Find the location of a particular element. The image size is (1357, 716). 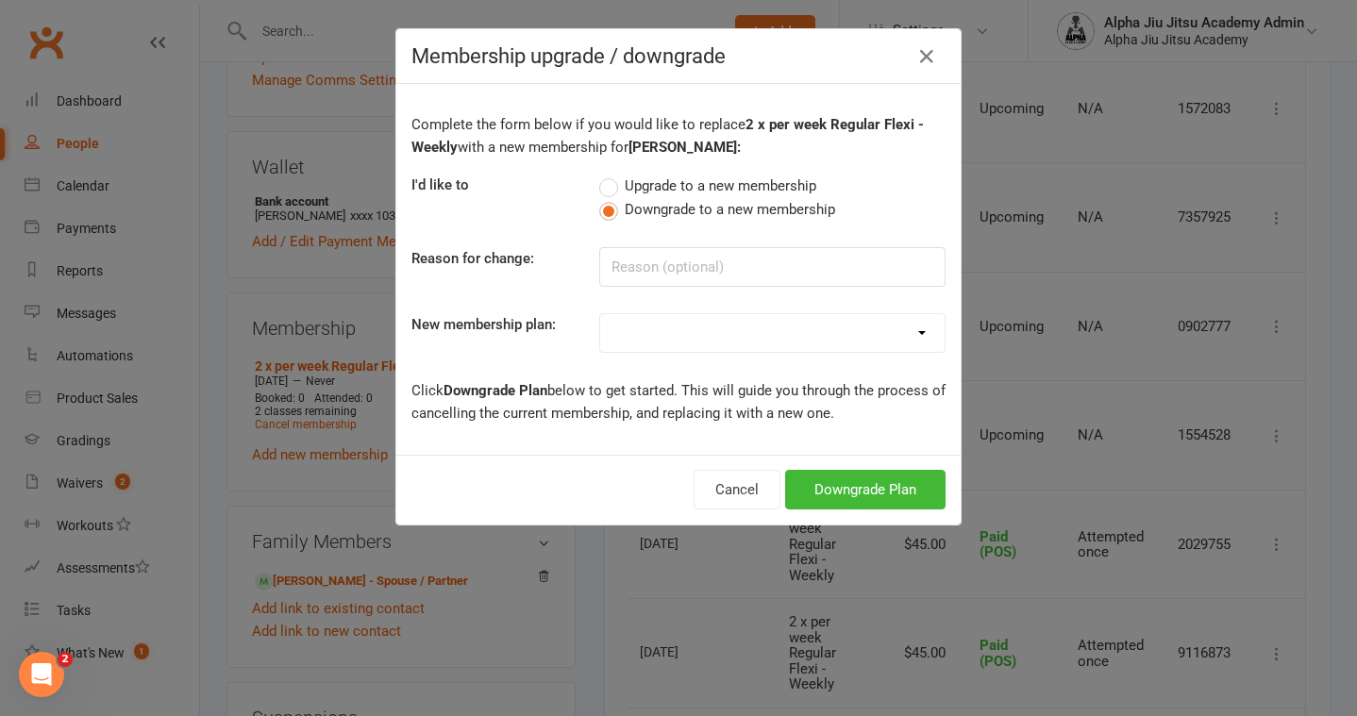

p: Click below to get started. This will guide you through the process of cancelling the current mem... is located at coordinates (679, 402).